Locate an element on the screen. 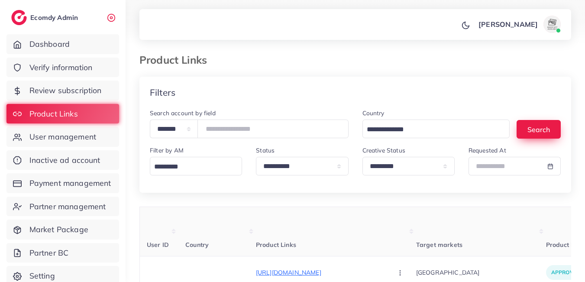 The height and width of the screenshot is (282, 585). a: Product Links is located at coordinates (63, 114).